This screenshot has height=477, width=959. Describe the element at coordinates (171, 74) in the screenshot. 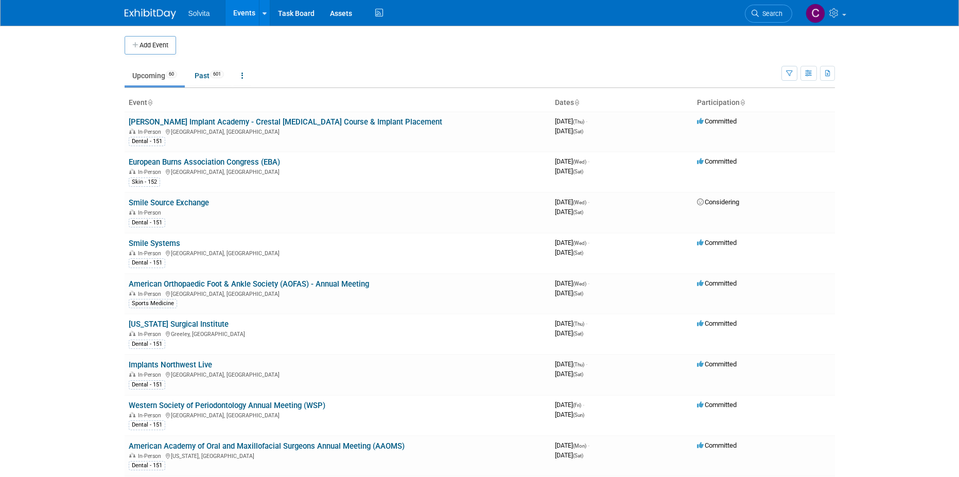

I see `span: 60` at that location.